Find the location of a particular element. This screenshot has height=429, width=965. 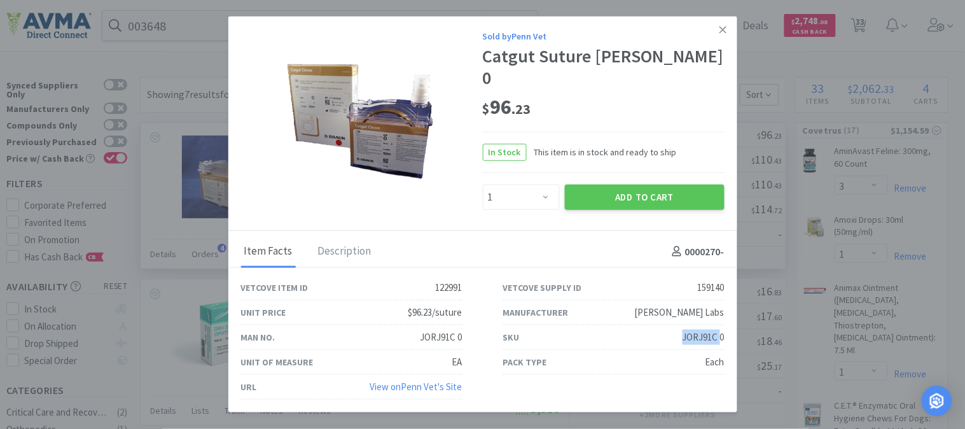

div: Man No. is located at coordinates (258, 337).